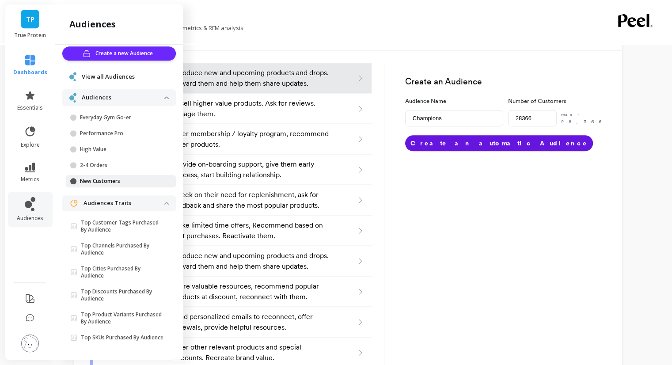 Image resolution: width=672 pixels, height=365 pixels. What do you see at coordinates (584, 118) in the screenshot?
I see `p: max: 28,366` at bounding box center [584, 118].